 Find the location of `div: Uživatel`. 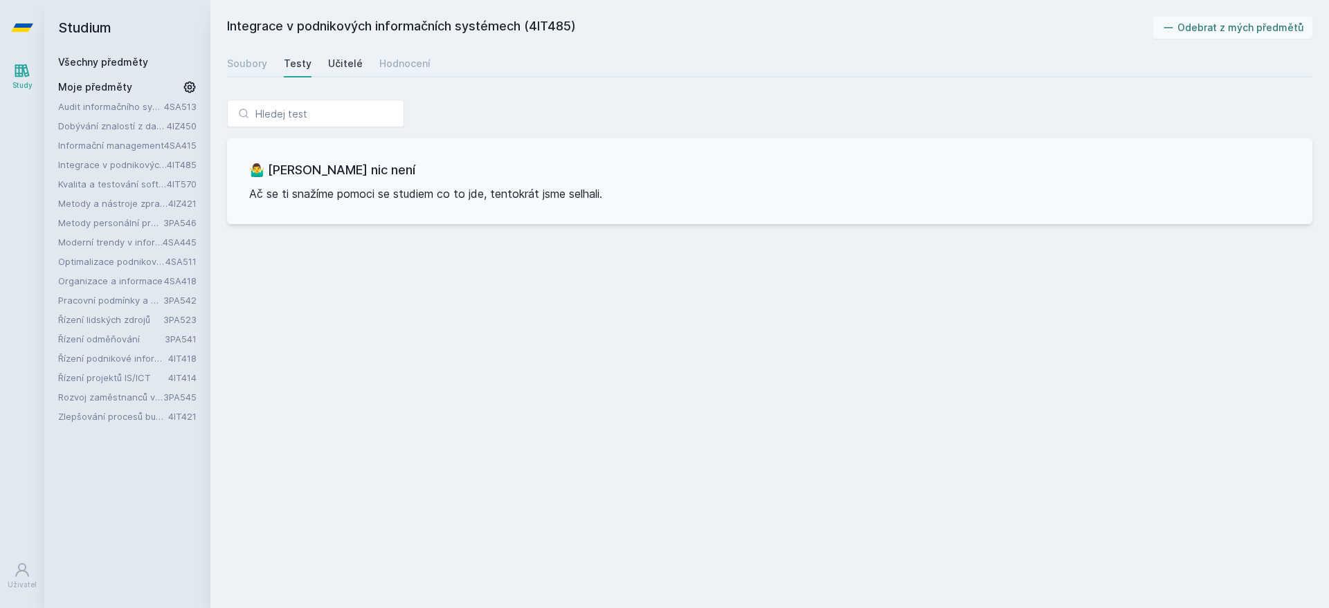

div: Uživatel is located at coordinates (22, 585).